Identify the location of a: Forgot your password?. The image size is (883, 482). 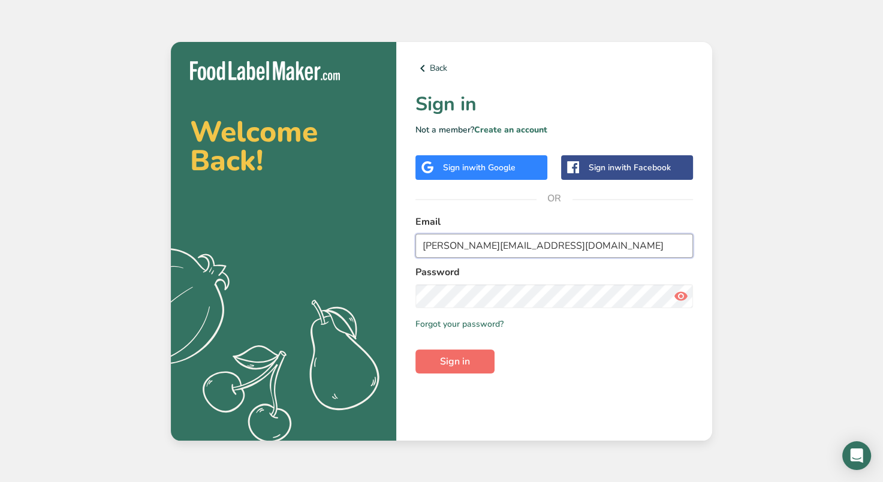
(459, 324).